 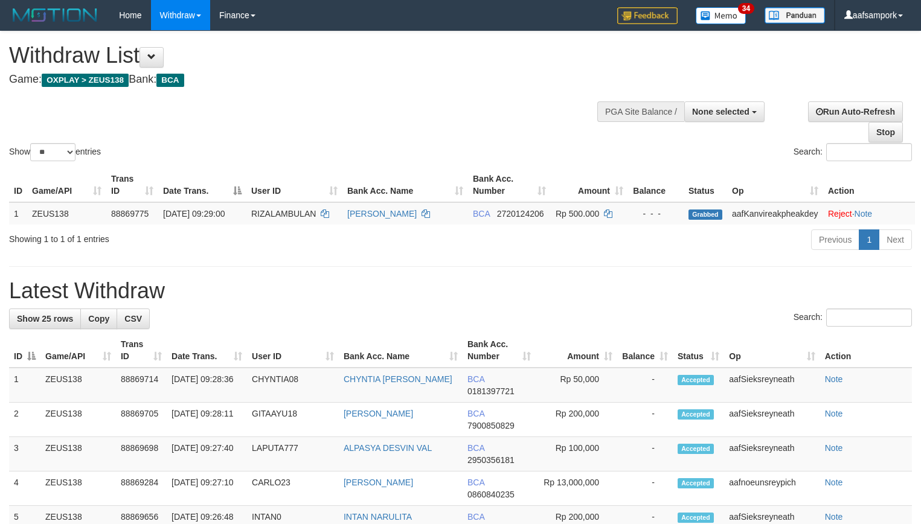 What do you see at coordinates (18, 185) in the screenshot?
I see `th: ID` at bounding box center [18, 185].